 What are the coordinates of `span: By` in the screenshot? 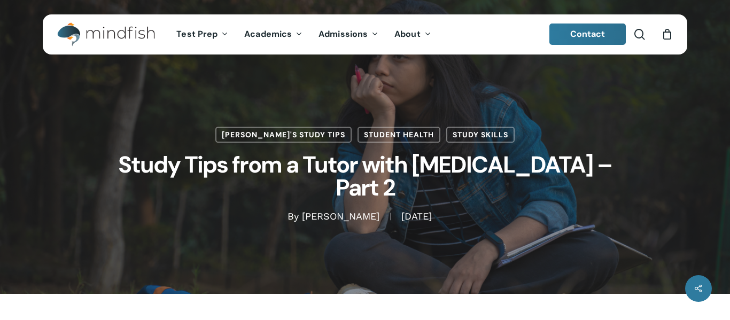 It's located at (293, 217).